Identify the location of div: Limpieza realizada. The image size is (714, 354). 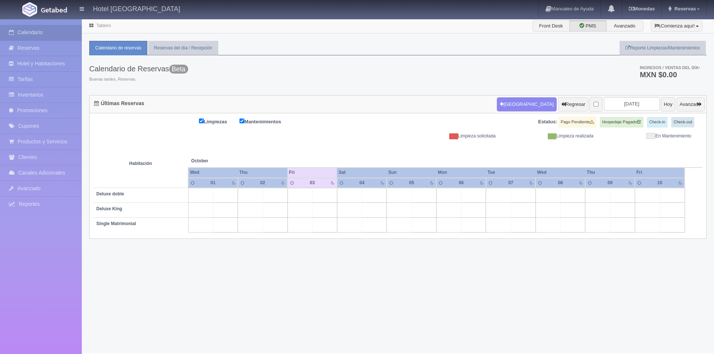
(550, 136).